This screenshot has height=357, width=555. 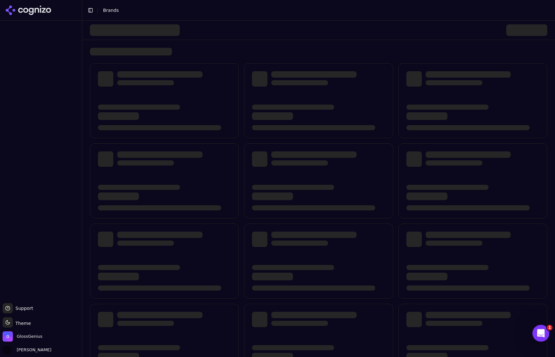 I want to click on span: GlossGenius, so click(x=30, y=337).